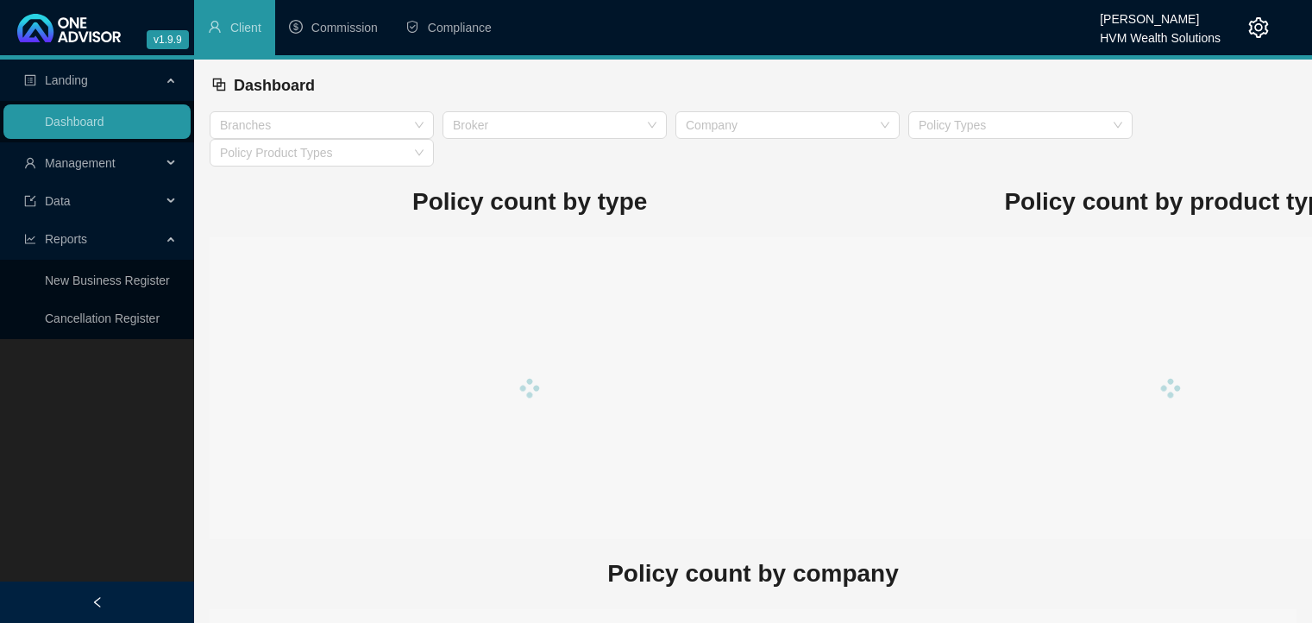 This screenshot has height=623, width=1312. Describe the element at coordinates (460, 28) in the screenshot. I see `span: Compliance` at that location.